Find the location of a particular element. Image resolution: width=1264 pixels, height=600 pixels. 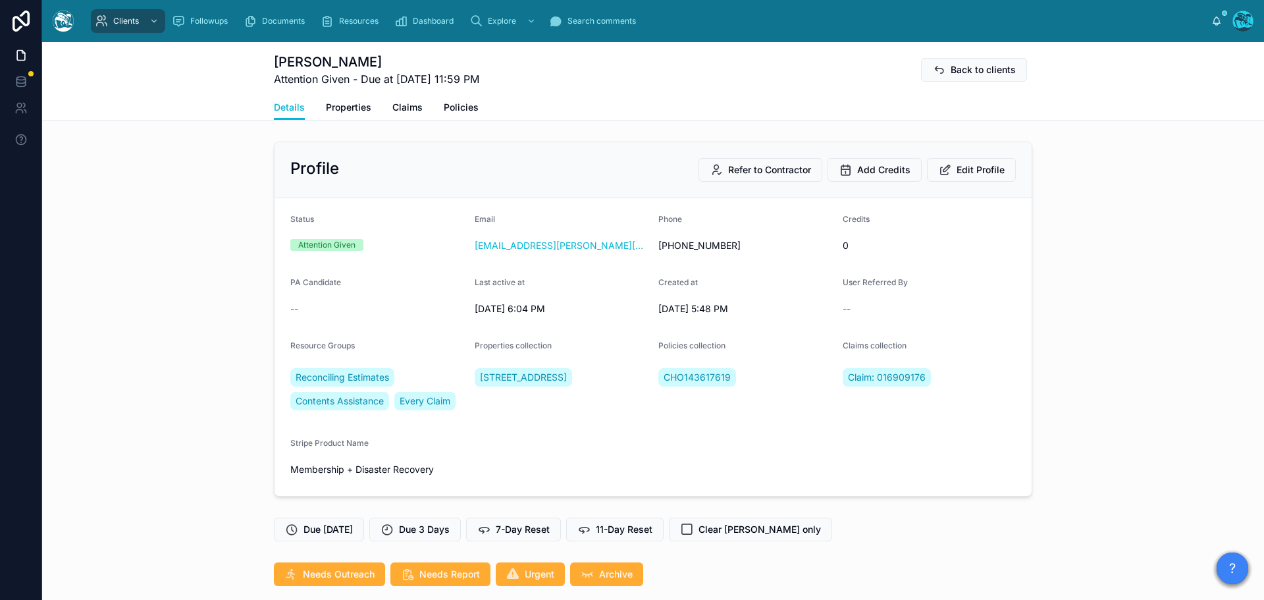

span: Explore is located at coordinates (501, 21).